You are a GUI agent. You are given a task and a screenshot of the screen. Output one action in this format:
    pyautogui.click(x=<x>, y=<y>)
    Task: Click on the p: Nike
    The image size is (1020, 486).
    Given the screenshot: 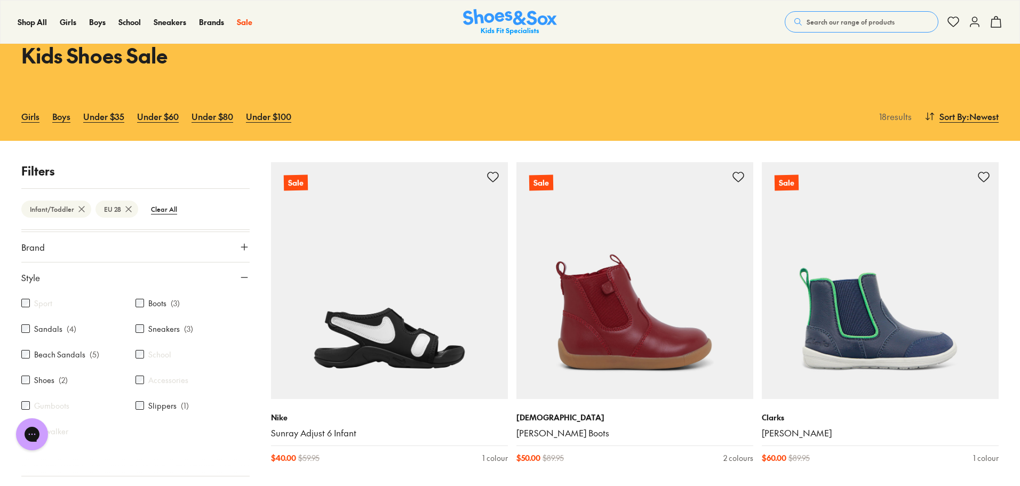 What is the action you would take?
    pyautogui.click(x=389, y=417)
    